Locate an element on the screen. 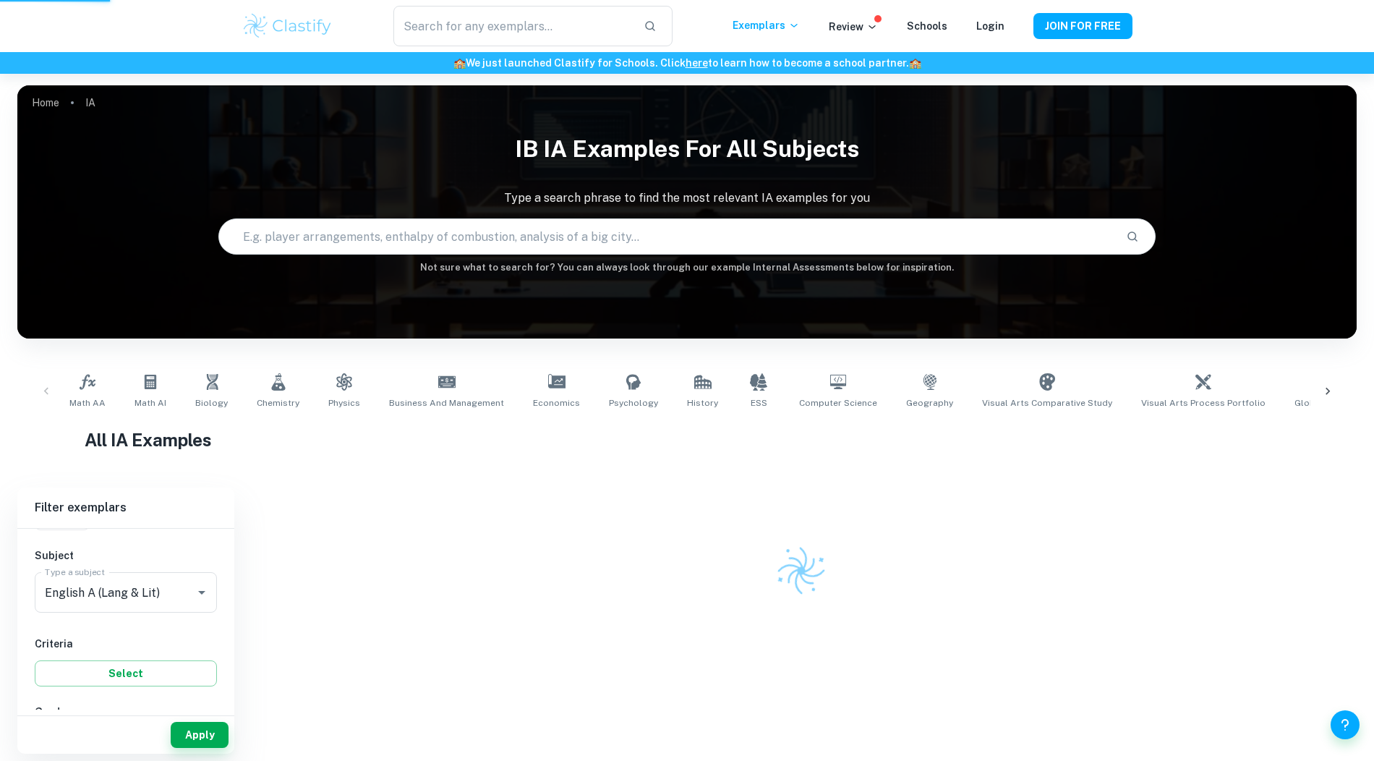 Image resolution: width=1374 pixels, height=761 pixels. span: Business and Management is located at coordinates (446, 403).